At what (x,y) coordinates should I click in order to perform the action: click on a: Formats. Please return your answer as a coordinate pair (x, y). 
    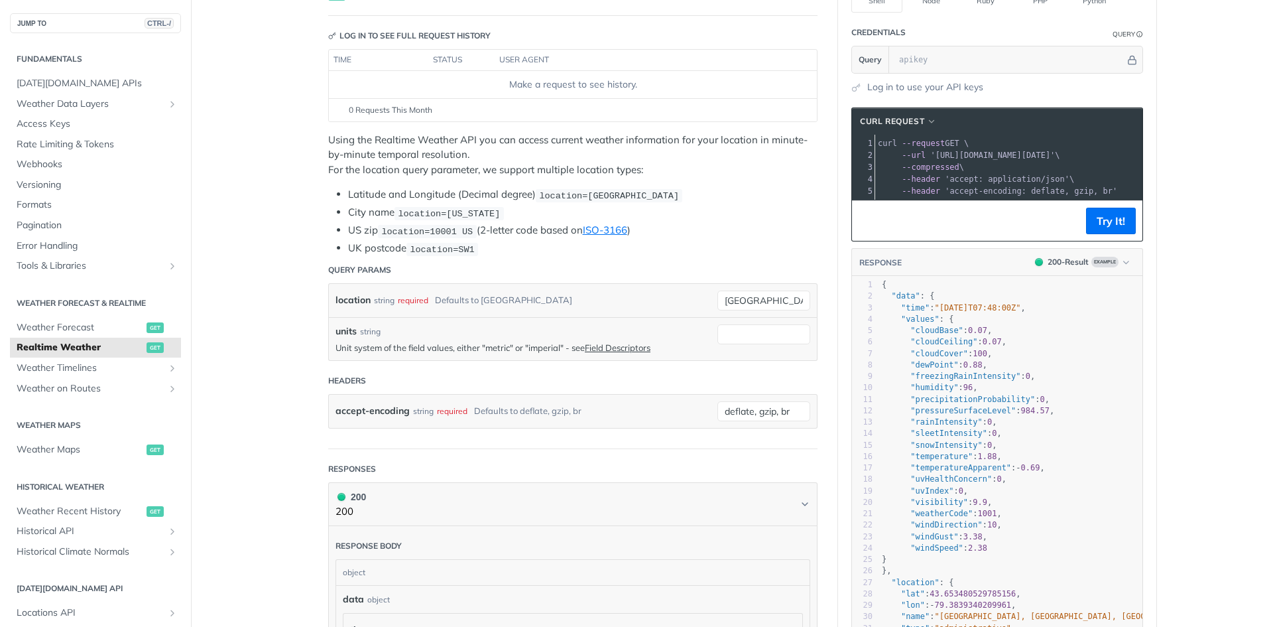
    Looking at the image, I should click on (96, 205).